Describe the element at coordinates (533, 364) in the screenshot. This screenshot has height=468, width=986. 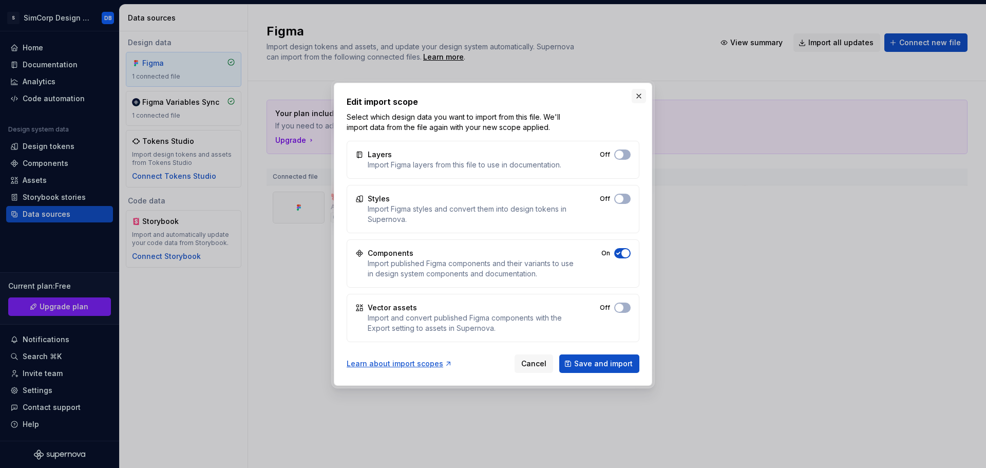
I see `button: Cancel` at that location.